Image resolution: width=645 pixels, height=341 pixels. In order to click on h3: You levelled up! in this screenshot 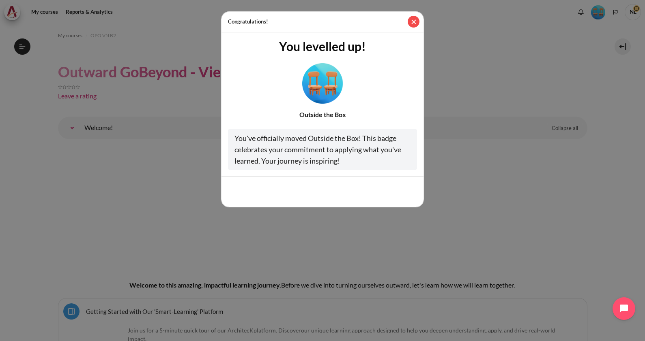, I will do `click(322, 46)`.